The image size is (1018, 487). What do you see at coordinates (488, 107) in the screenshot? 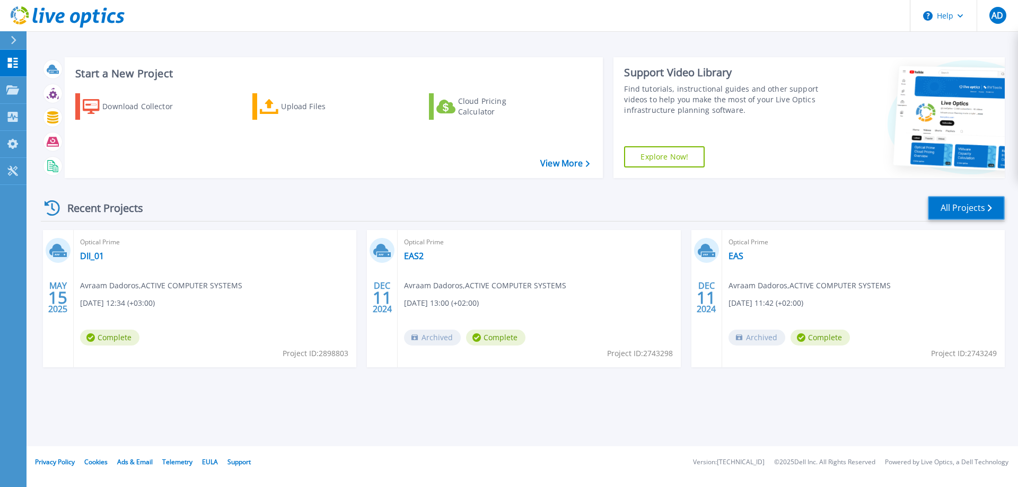
I see `a: Cloud Pricing Calculator` at bounding box center [488, 107].